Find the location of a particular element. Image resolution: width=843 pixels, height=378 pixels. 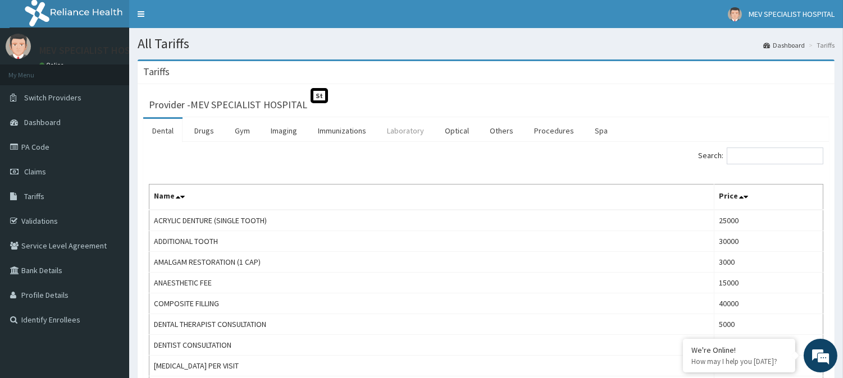

h1: All Tariffs is located at coordinates (486, 44).